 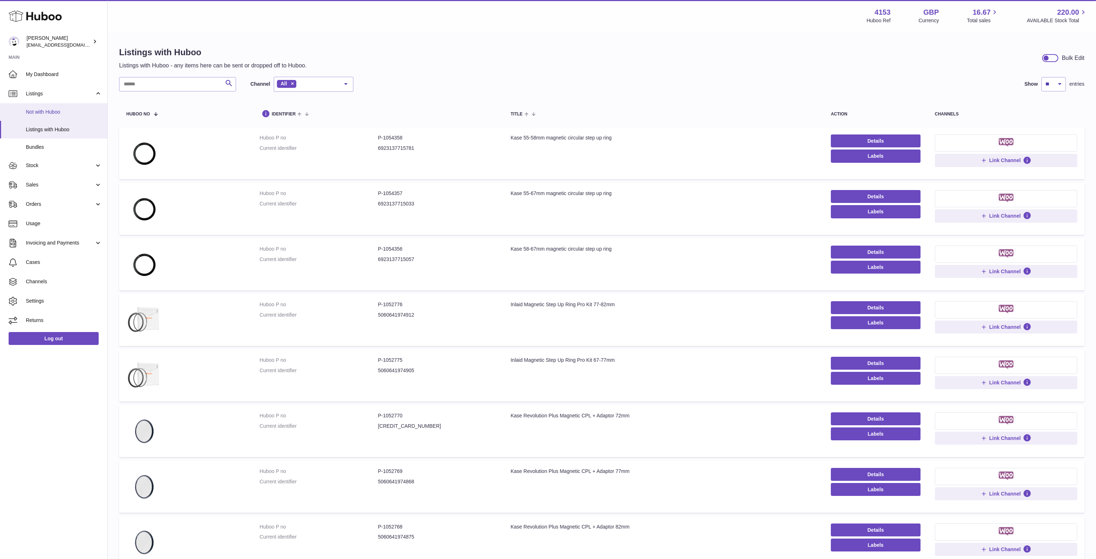 What do you see at coordinates (1006, 114) in the screenshot?
I see `div: channels` at bounding box center [1006, 114].